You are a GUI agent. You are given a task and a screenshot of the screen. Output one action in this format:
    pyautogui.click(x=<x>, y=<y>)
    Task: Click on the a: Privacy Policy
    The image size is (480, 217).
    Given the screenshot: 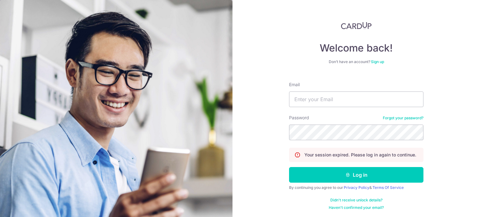 What is the action you would take?
    pyautogui.click(x=357, y=188)
    